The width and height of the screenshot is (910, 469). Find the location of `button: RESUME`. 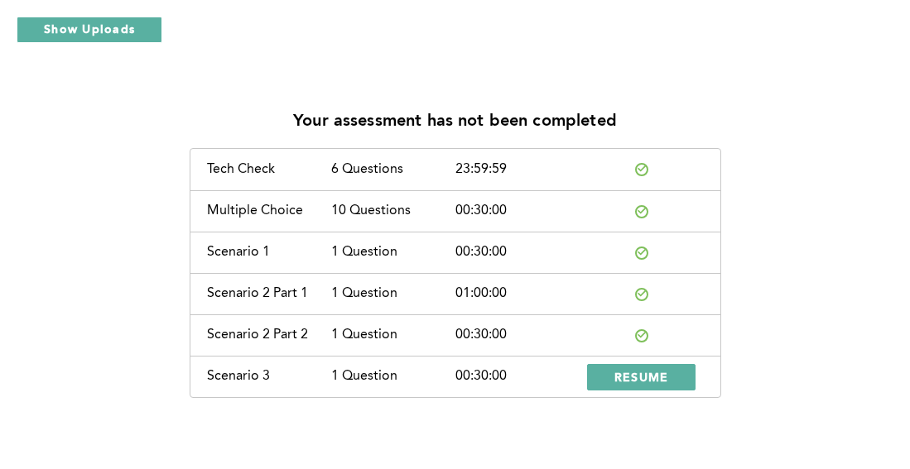

button: RESUME is located at coordinates (642, 377).